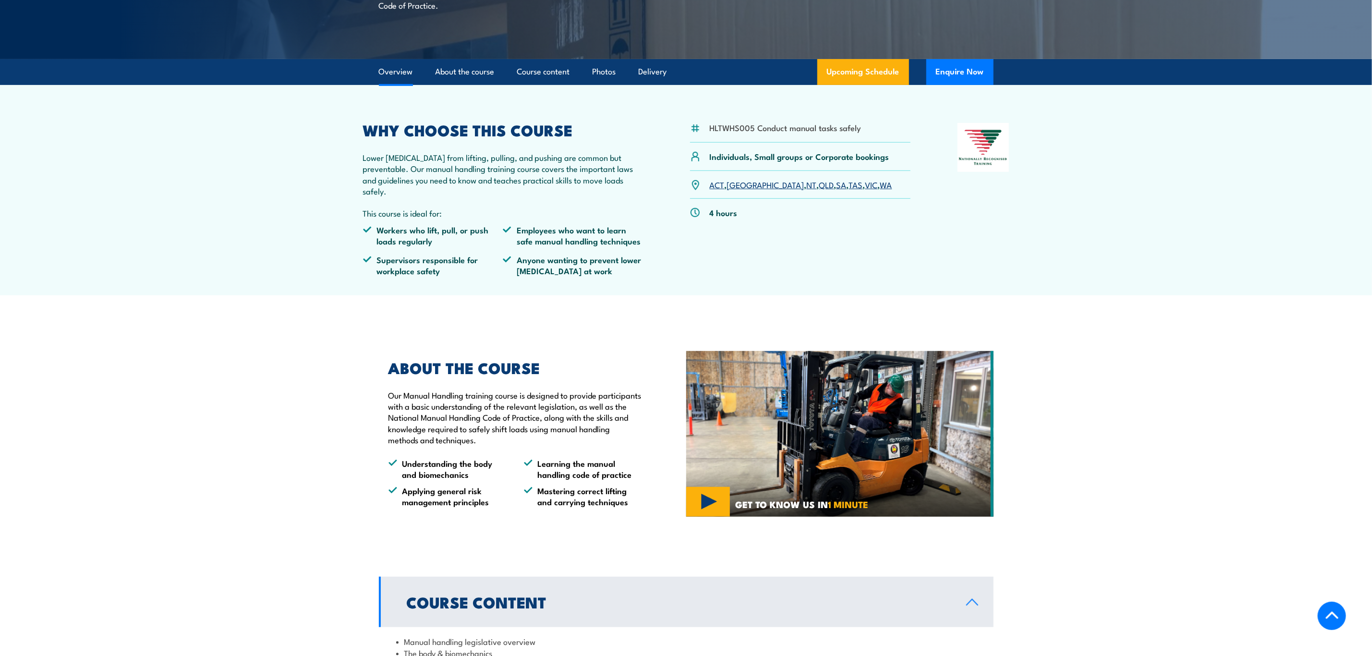  I want to click on button: Enquire Now, so click(960, 72).